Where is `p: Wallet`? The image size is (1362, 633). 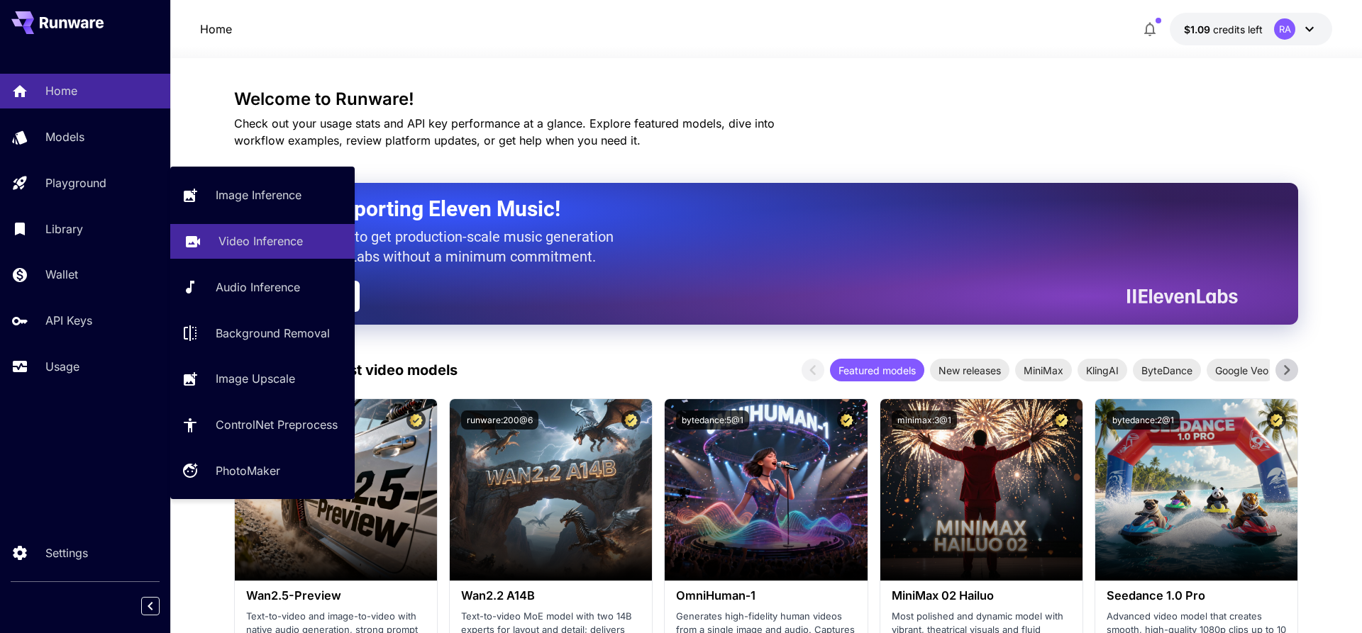 p: Wallet is located at coordinates (62, 275).